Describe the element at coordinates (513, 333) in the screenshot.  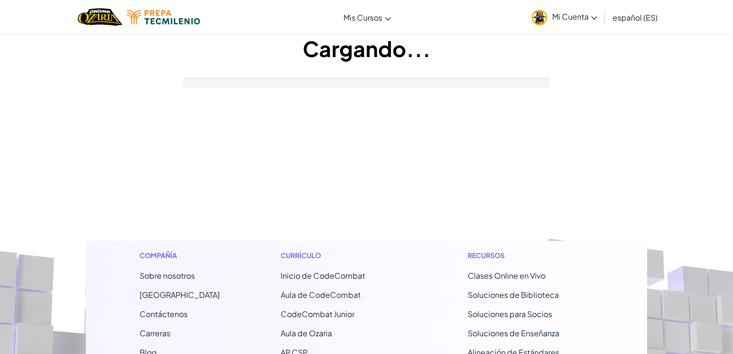
I see `a: Soluciones de Enseñanza` at that location.